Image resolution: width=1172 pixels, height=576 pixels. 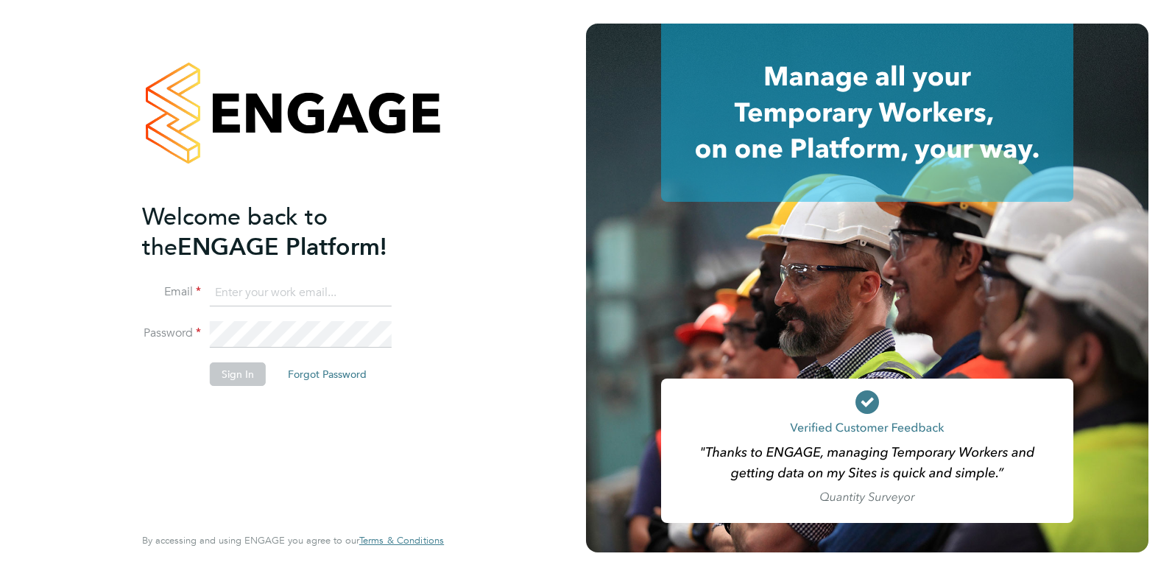 What do you see at coordinates (327, 374) in the screenshot?
I see `button: Forgot Password` at bounding box center [327, 374].